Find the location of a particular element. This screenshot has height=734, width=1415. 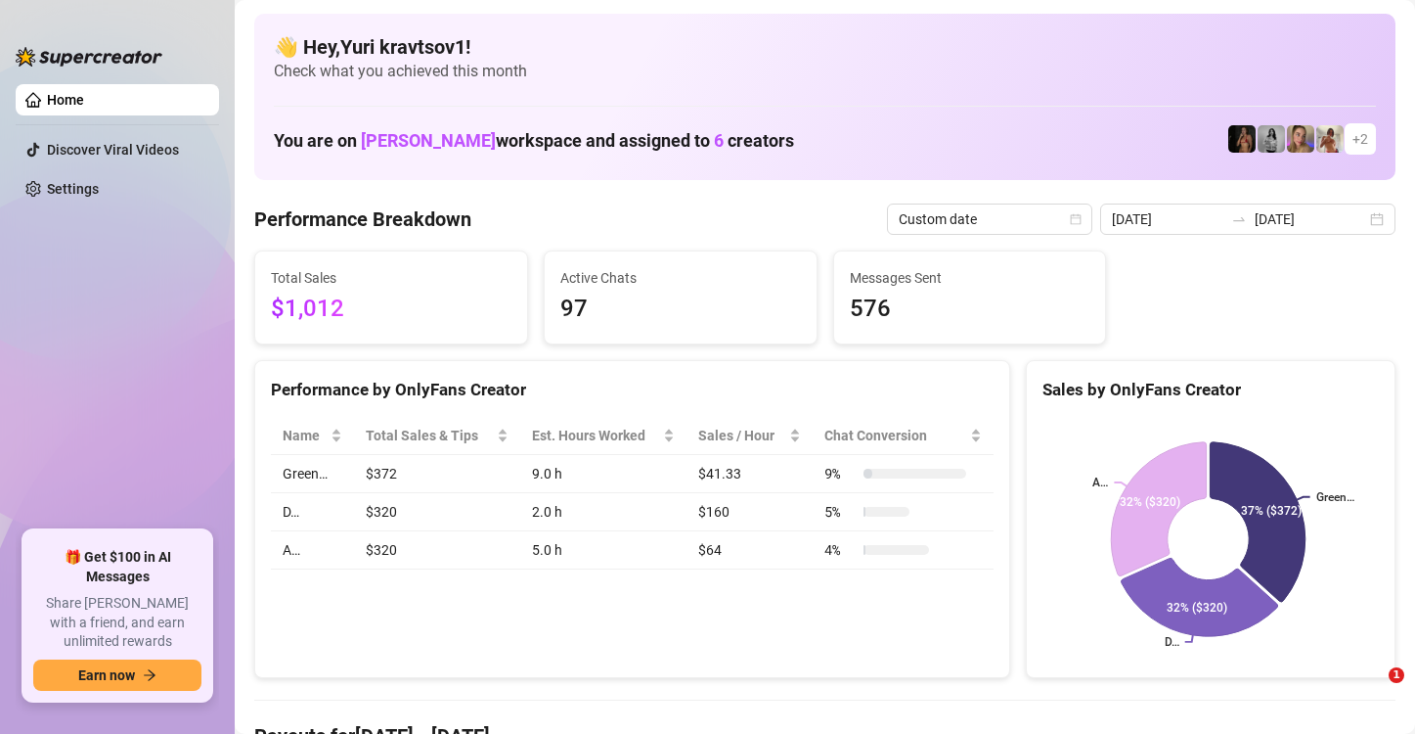

td: 2.0 h is located at coordinates (603, 512).